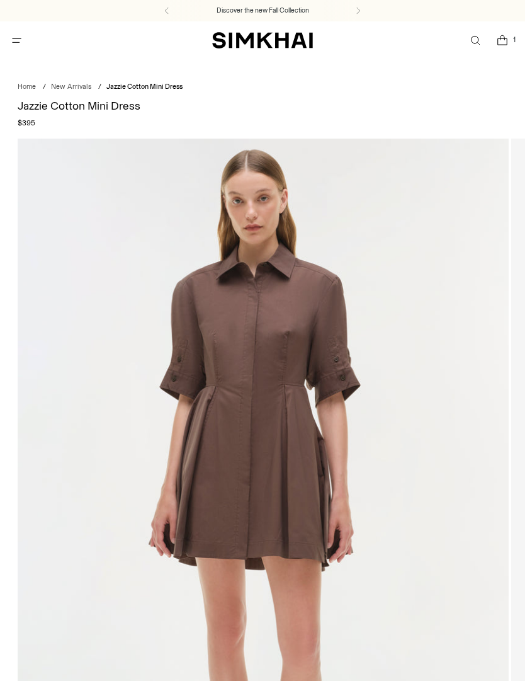  I want to click on a: Home, so click(26, 86).